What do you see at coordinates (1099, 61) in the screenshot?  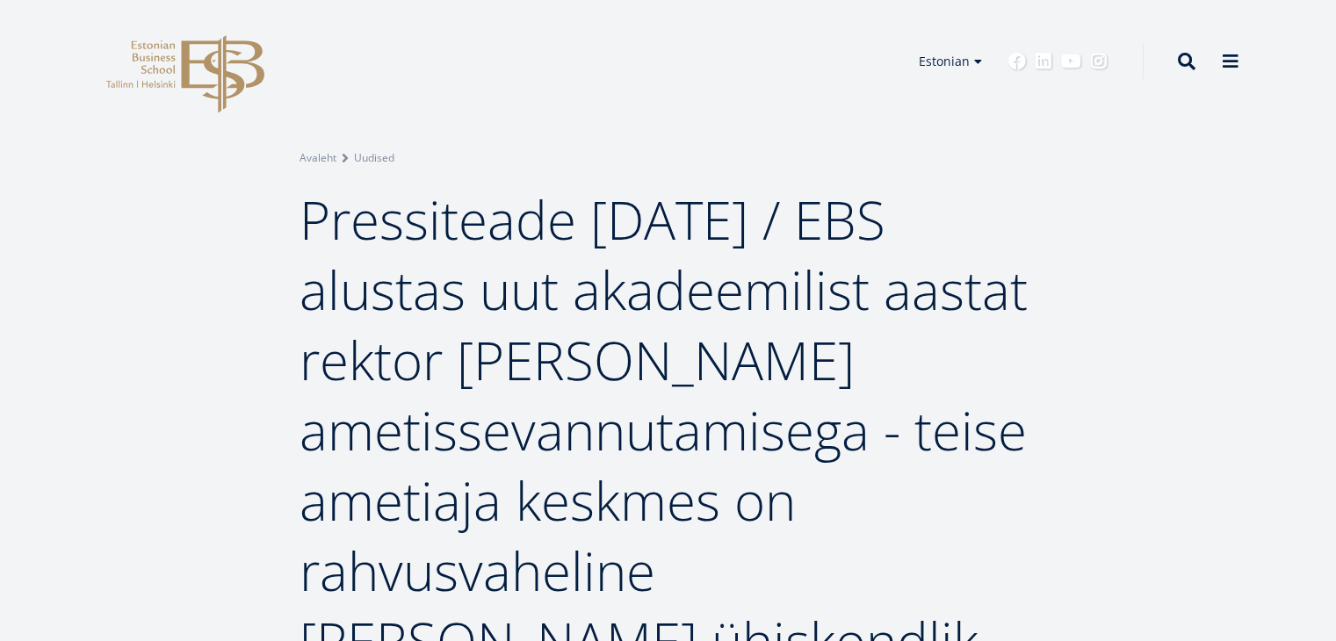 I see `a: Instagram` at bounding box center [1099, 61].